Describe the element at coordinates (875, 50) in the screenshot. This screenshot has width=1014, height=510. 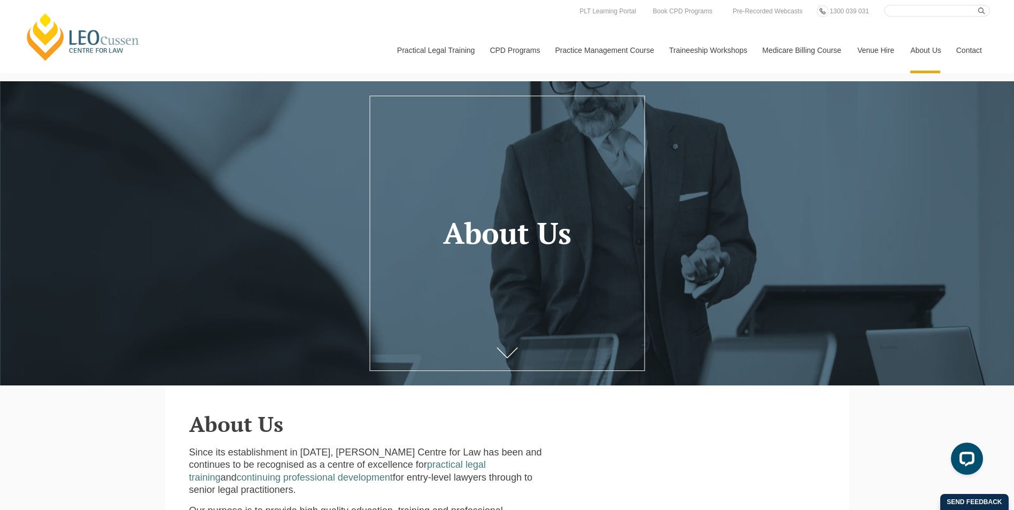
I see `a: Venue Hire` at that location.